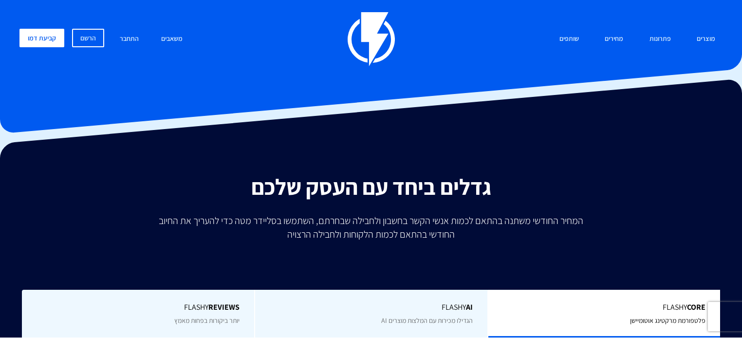 The image size is (742, 338). What do you see at coordinates (696, 307) in the screenshot?
I see `b: Core` at bounding box center [696, 307].